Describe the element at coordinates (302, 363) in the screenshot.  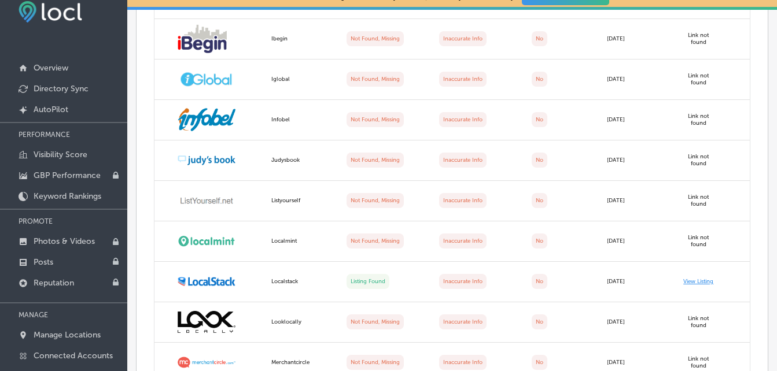
I see `div: Merchantcircle` at that location.